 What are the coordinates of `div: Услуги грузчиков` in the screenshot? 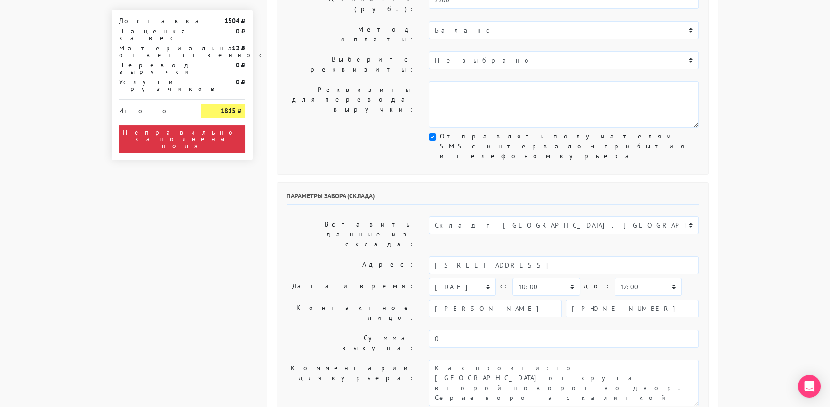 It's located at (153, 85).